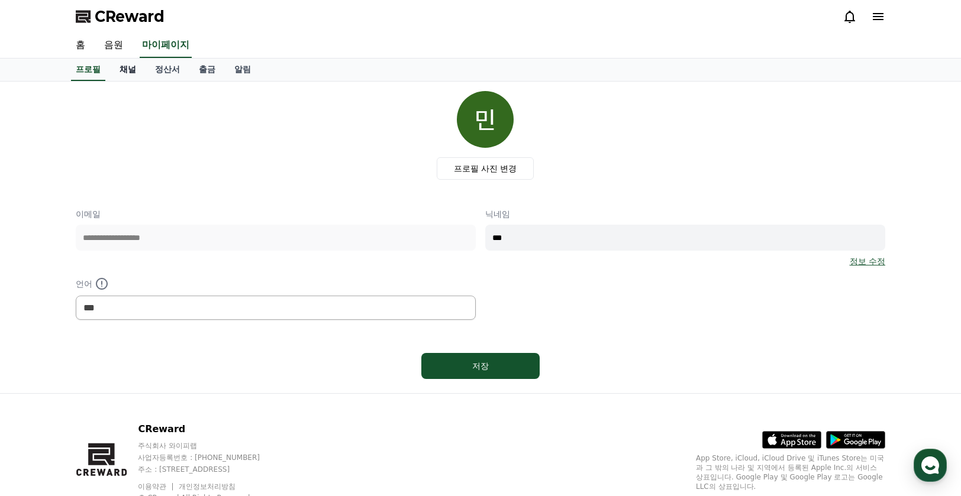 The image size is (961, 496). What do you see at coordinates (480, 366) in the screenshot?
I see `button: 저장` at bounding box center [480, 366].